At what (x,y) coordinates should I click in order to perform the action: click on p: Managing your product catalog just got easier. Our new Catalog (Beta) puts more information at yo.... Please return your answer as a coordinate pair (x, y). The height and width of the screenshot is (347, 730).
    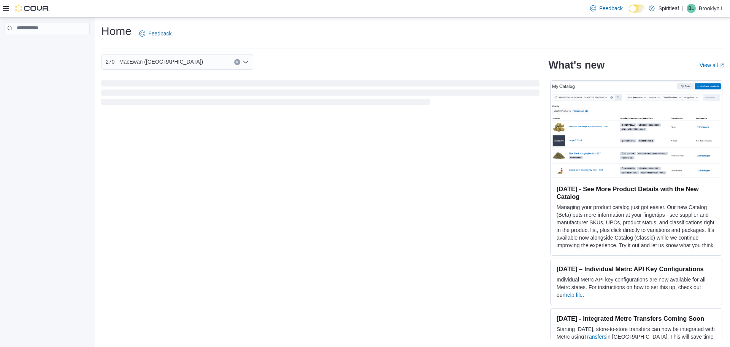
    Looking at the image, I should click on (636, 226).